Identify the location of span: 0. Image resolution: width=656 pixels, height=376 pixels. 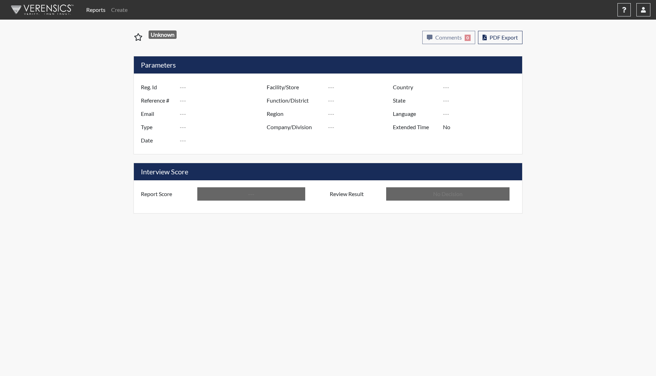
(468, 38).